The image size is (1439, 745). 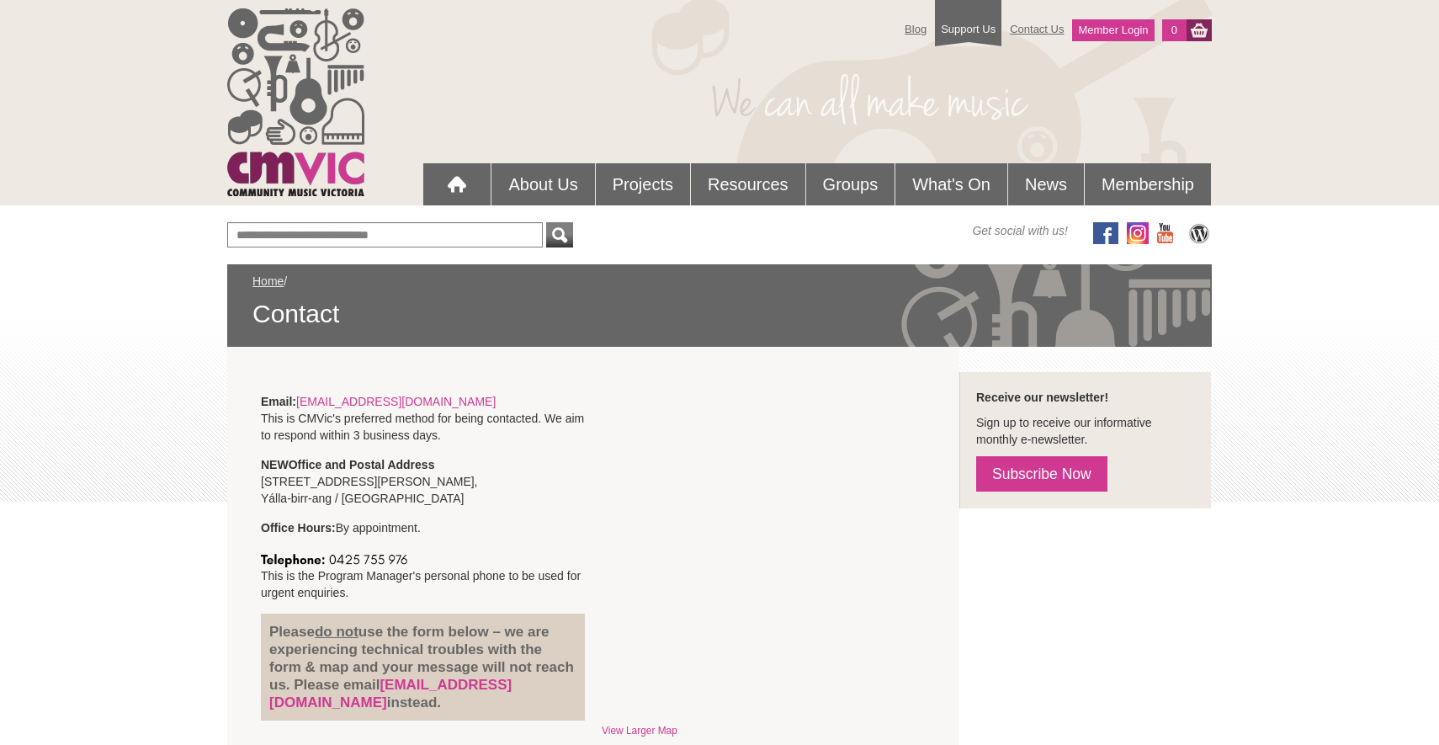 I want to click on strong: Receive our newsletter!, so click(x=1042, y=397).